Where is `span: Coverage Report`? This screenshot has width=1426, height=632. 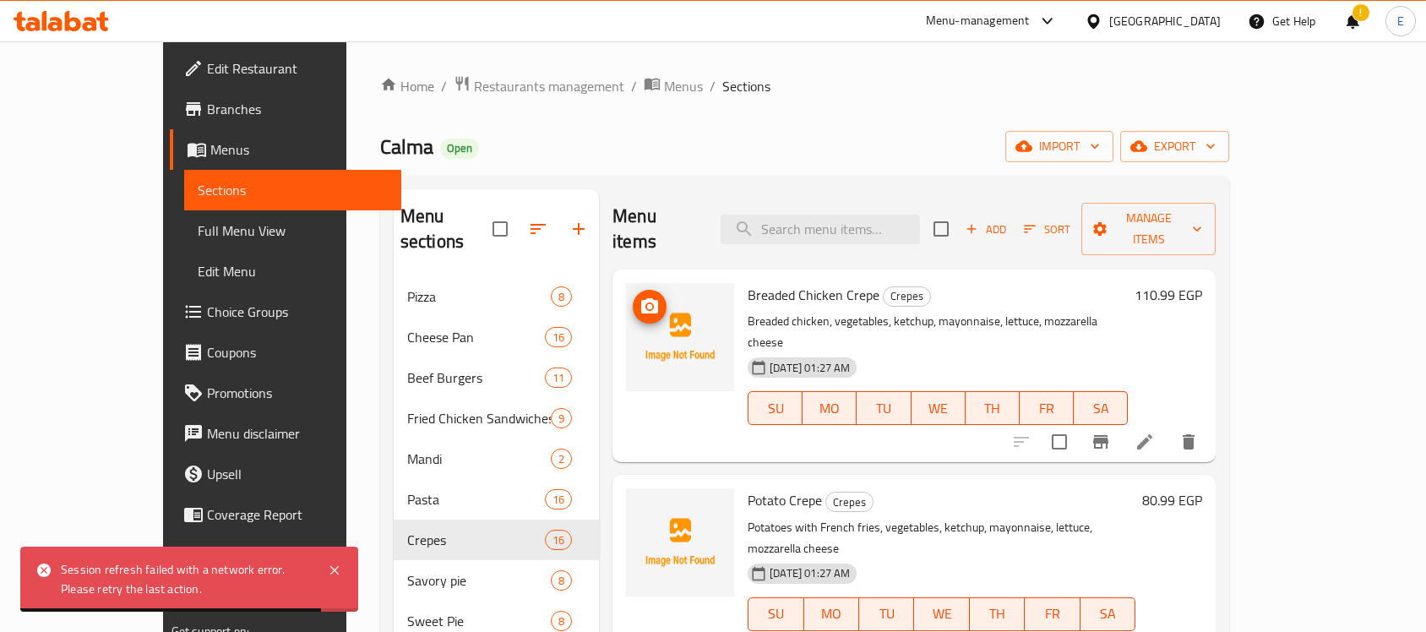
span: Coverage Report is located at coordinates (297, 515).